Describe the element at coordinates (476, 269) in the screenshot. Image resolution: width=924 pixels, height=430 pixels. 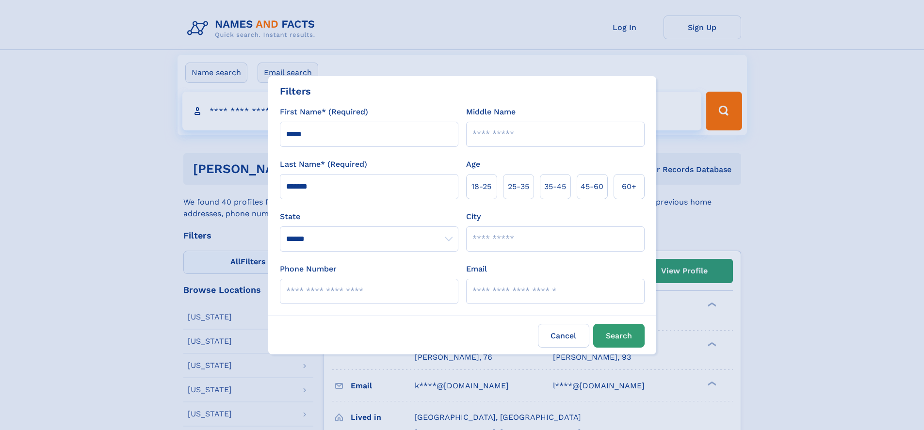
I see `label: Email` at that location.